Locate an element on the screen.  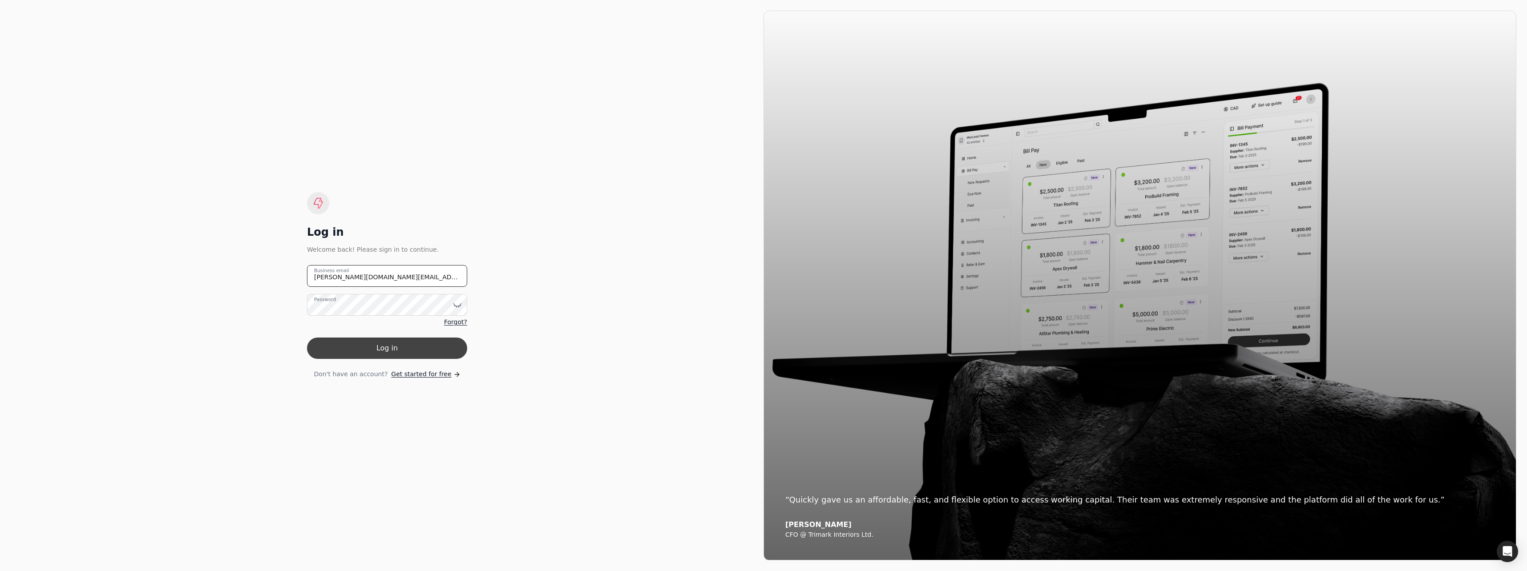
div: CFO @ Trimark Interiors Ltd. is located at coordinates (1140, 535).